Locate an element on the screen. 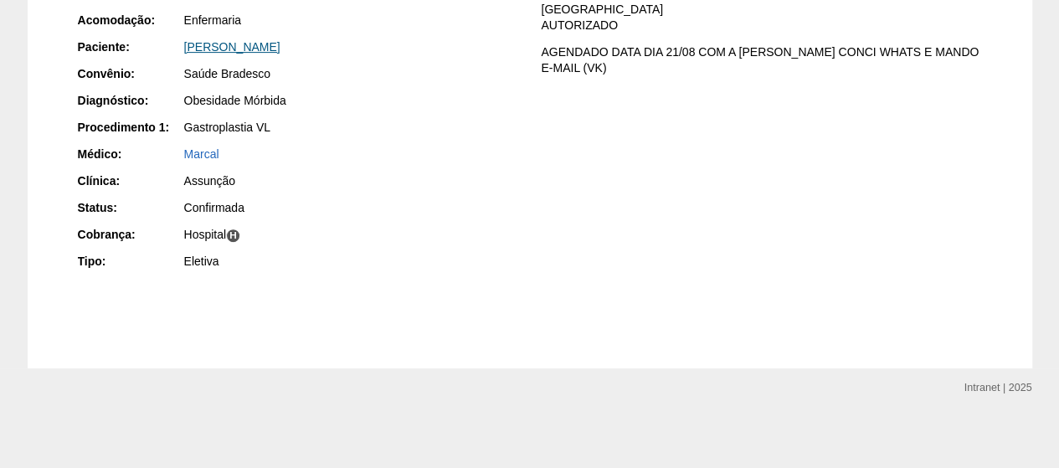 The height and width of the screenshot is (468, 1059). div: Saúde Bradesco is located at coordinates (351, 74).